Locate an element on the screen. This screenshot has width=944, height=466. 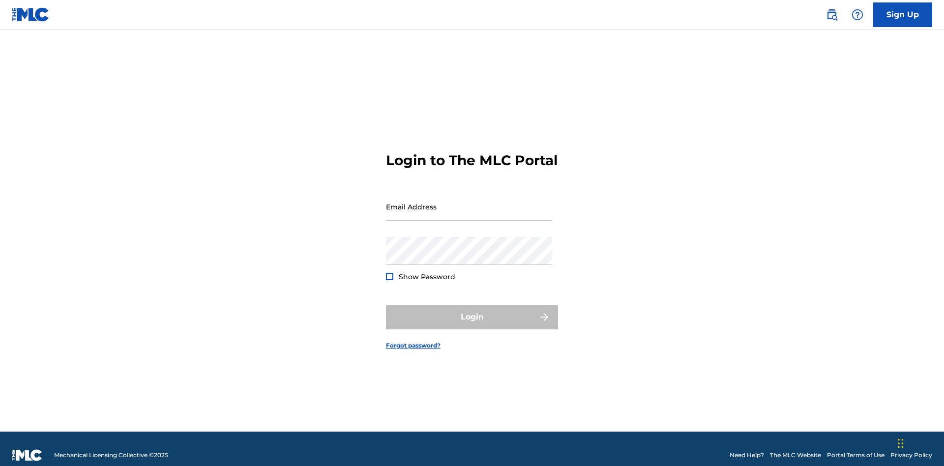
div: Help is located at coordinates (858, 15).